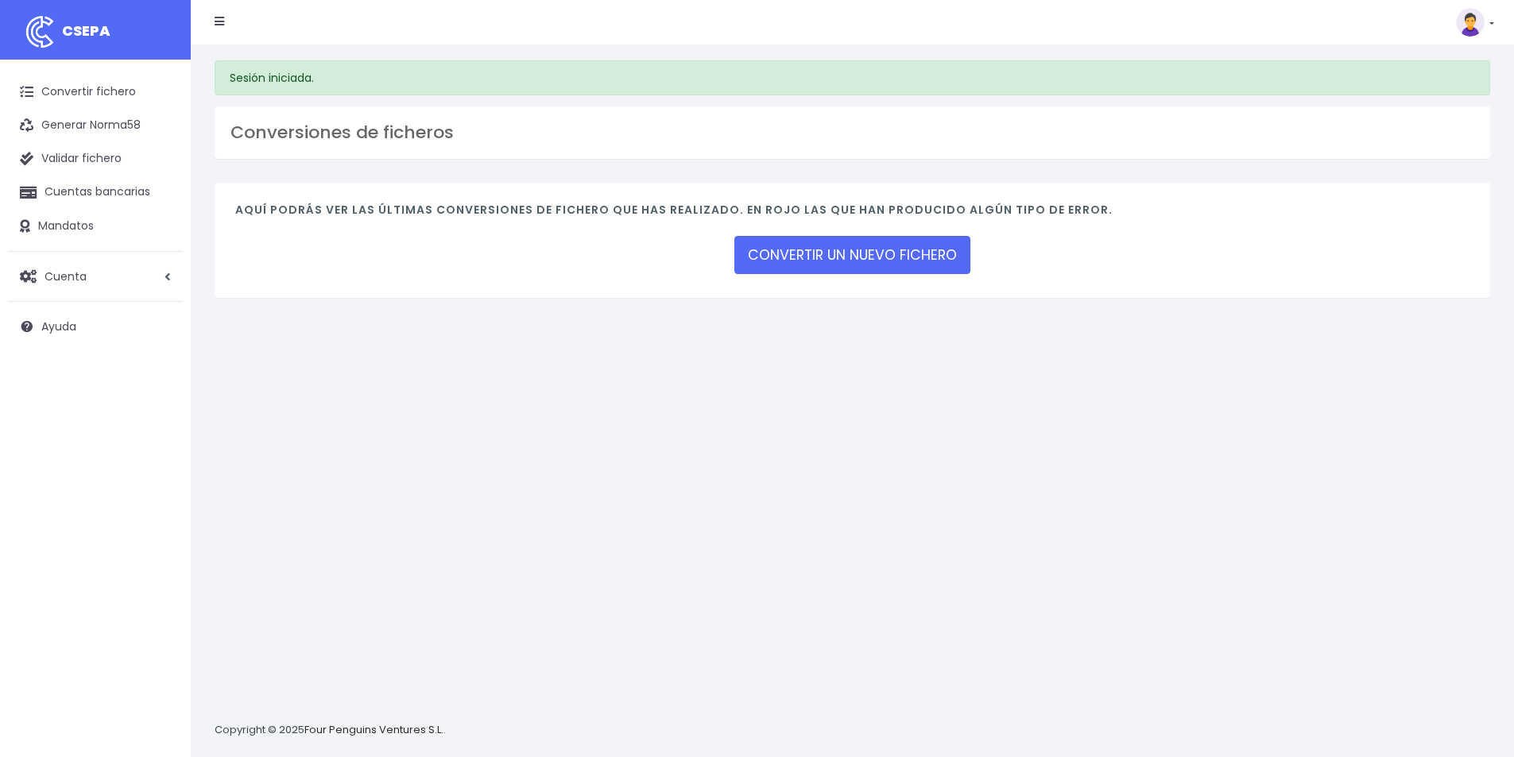 This screenshot has width=1514, height=757. Describe the element at coordinates (374, 730) in the screenshot. I see `a: Four Penguins Ventures S.L.` at that location.